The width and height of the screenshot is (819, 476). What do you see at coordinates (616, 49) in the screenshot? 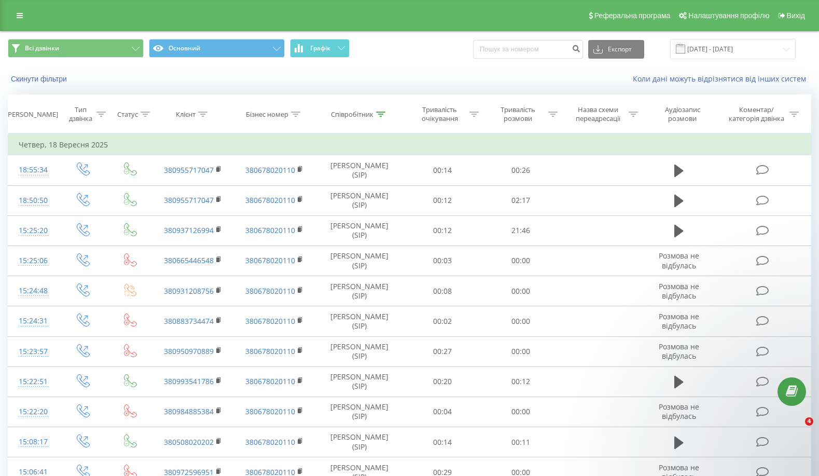
I see `button: Експорт` at bounding box center [616, 49].